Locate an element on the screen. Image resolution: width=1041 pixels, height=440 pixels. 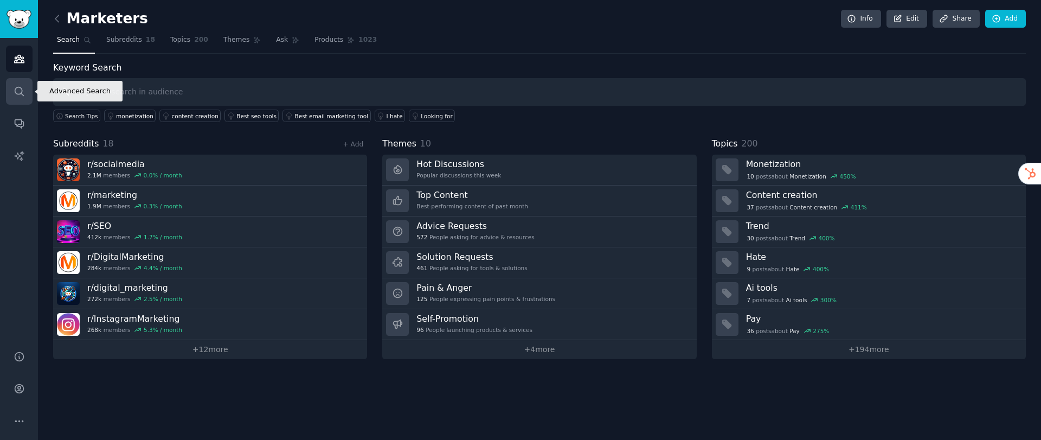
span: Pay is located at coordinates (794, 331).